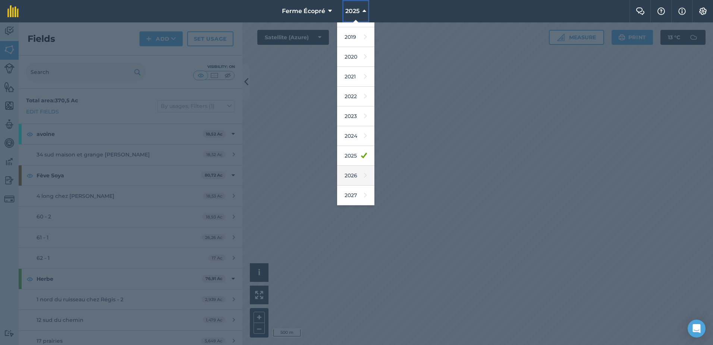  Describe the element at coordinates (356, 37) in the screenshot. I see `a: 2019` at that location.